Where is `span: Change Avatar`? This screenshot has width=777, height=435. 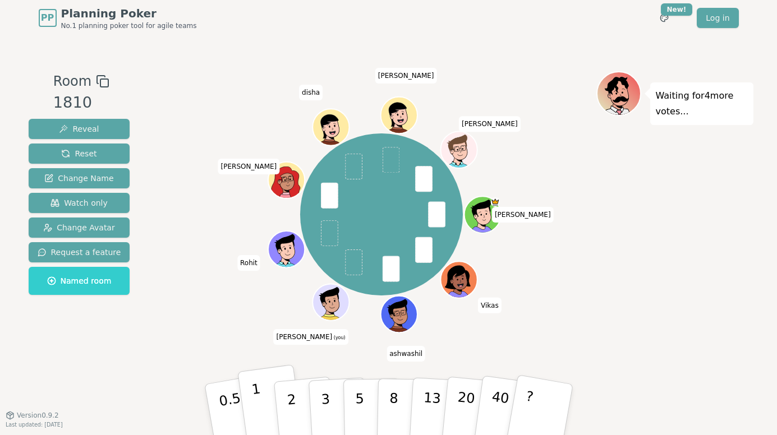 span: Change Avatar is located at coordinates (79, 228).